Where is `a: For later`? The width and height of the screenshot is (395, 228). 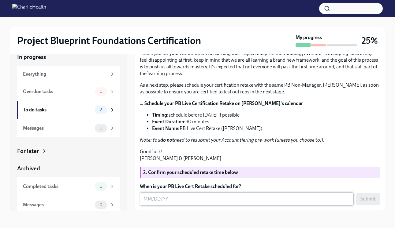 a: For later is located at coordinates (68, 151).